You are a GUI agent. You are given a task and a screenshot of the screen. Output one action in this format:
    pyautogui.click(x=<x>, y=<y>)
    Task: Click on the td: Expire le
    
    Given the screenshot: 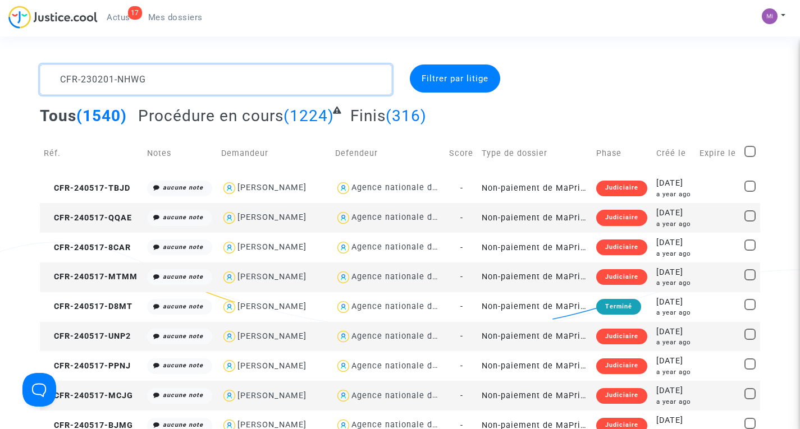 What is the action you would take?
    pyautogui.click(x=718, y=153)
    